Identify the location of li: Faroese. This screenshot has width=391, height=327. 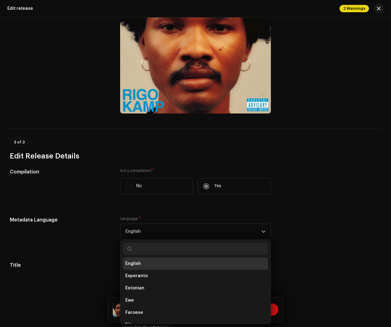
(195, 313).